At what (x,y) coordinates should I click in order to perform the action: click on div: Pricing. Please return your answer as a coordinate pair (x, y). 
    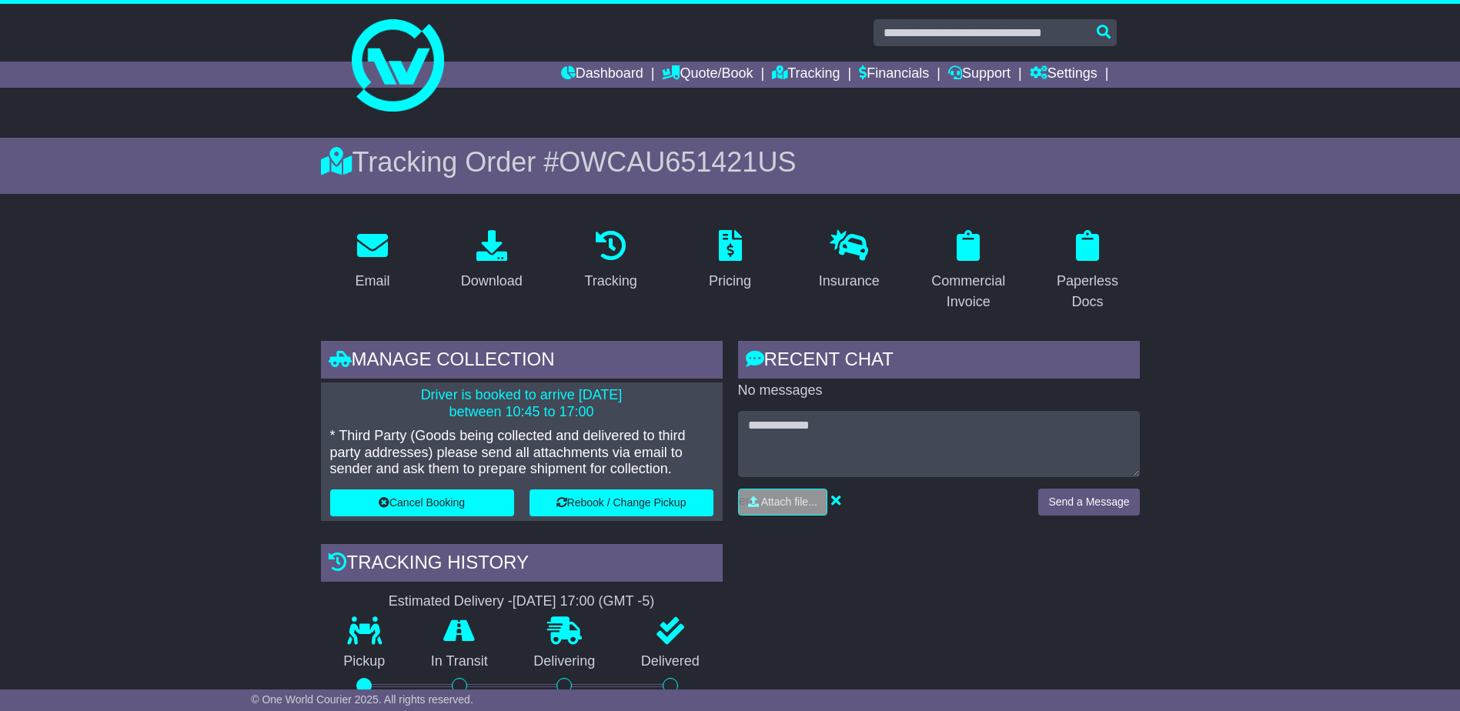
    Looking at the image, I should click on (730, 281).